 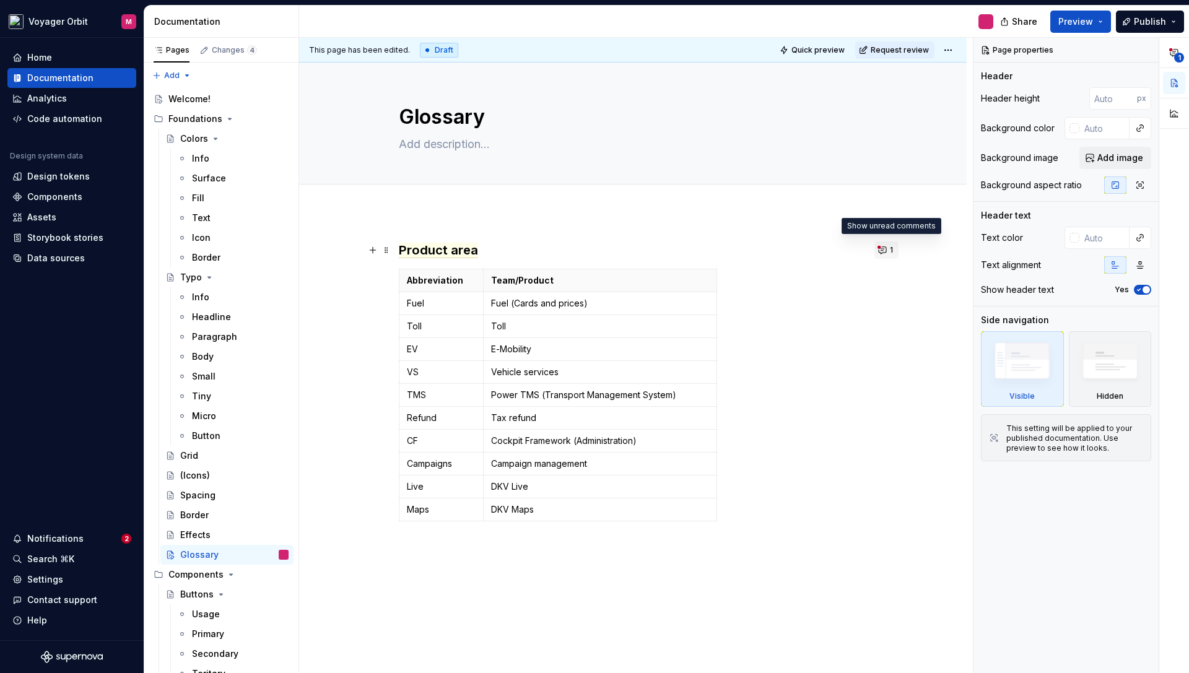 What do you see at coordinates (72, 539) in the screenshot?
I see `button: Notifications2` at bounding box center [72, 539].